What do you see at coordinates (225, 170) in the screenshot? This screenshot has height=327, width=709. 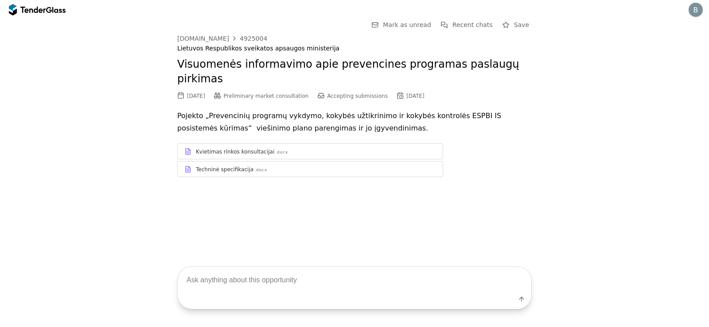 I see `div: Techninė specifikacija` at bounding box center [225, 170].